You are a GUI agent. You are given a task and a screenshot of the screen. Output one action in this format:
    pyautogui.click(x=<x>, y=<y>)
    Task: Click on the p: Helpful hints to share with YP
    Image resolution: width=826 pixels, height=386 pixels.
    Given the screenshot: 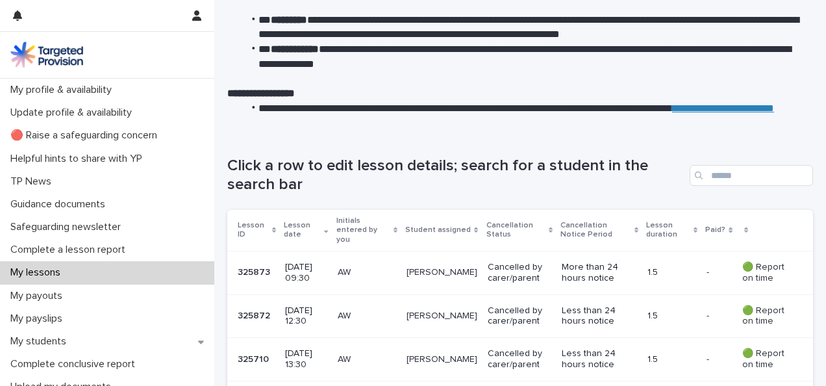 What is the action you would take?
    pyautogui.click(x=79, y=158)
    